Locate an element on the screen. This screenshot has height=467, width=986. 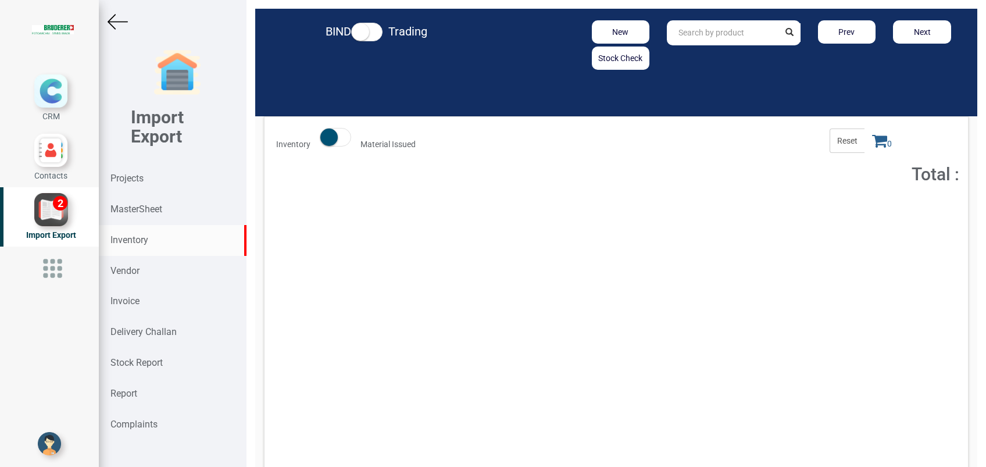
button: Next is located at coordinates (922, 32).